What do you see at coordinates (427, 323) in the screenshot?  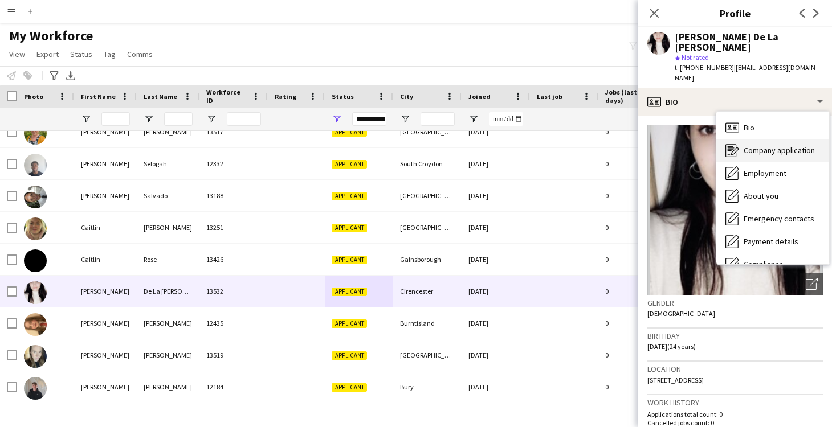 I see `div: Burntisland` at bounding box center [427, 323].